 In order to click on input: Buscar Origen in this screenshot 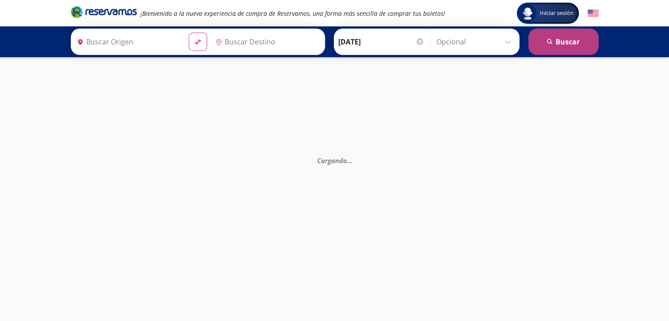, I will do `click(127, 42)`.